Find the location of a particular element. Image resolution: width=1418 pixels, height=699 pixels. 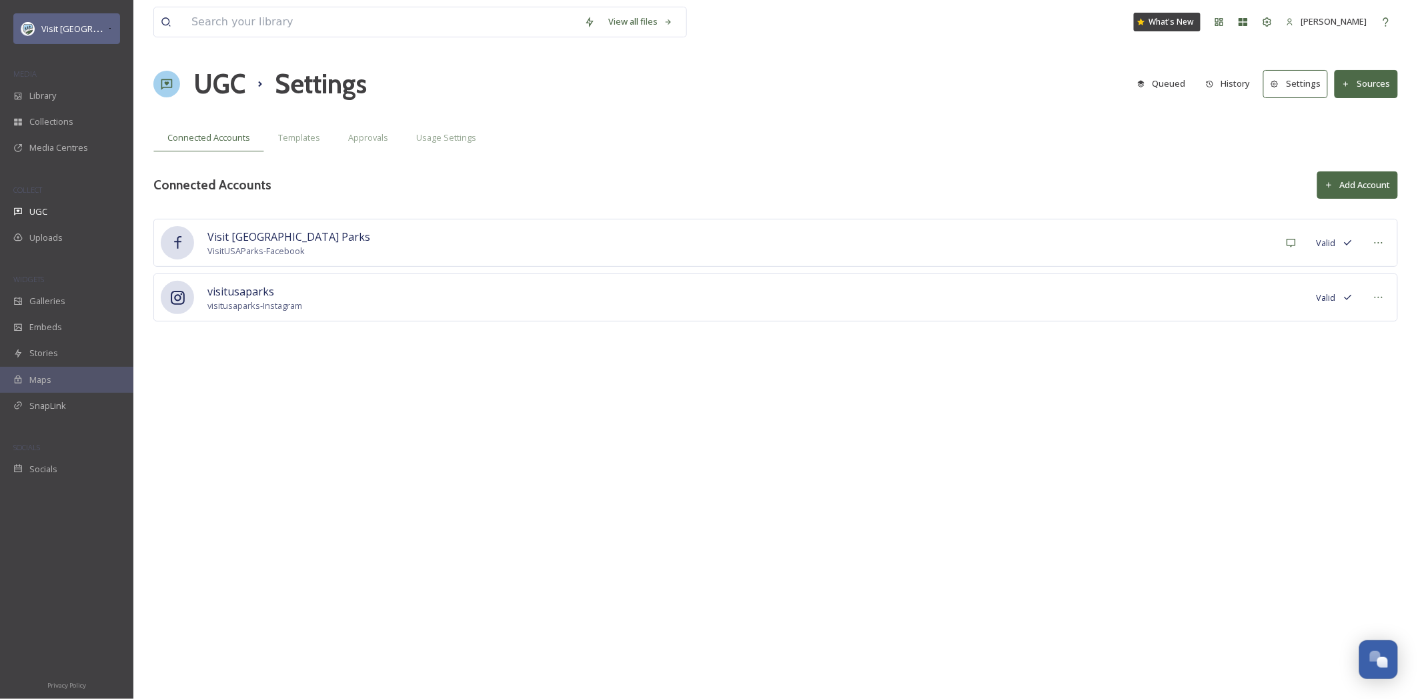

span: Media Centres is located at coordinates (59, 147).